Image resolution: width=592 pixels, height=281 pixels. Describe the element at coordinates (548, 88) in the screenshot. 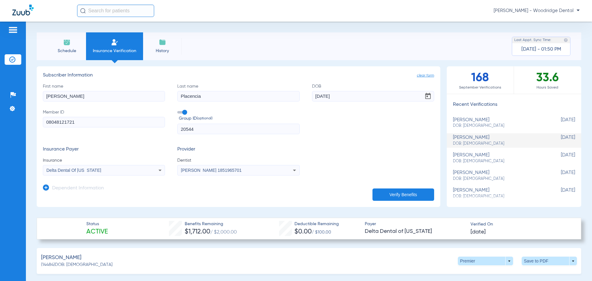

I see `span: Hours Saved` at that location.